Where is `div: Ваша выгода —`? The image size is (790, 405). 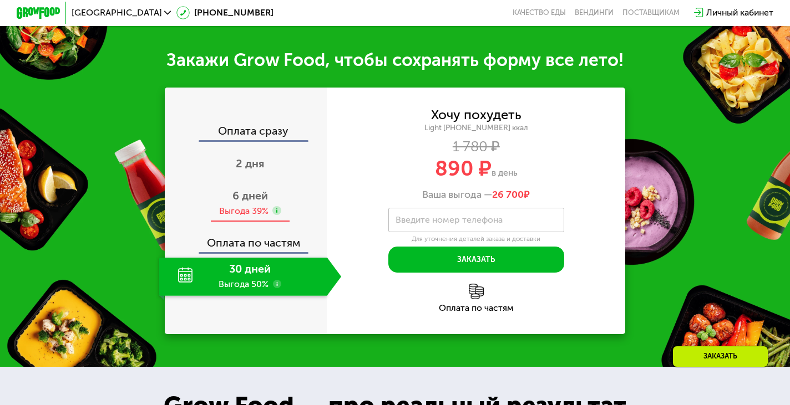
div: Ваша выгода — is located at coordinates (476, 195).